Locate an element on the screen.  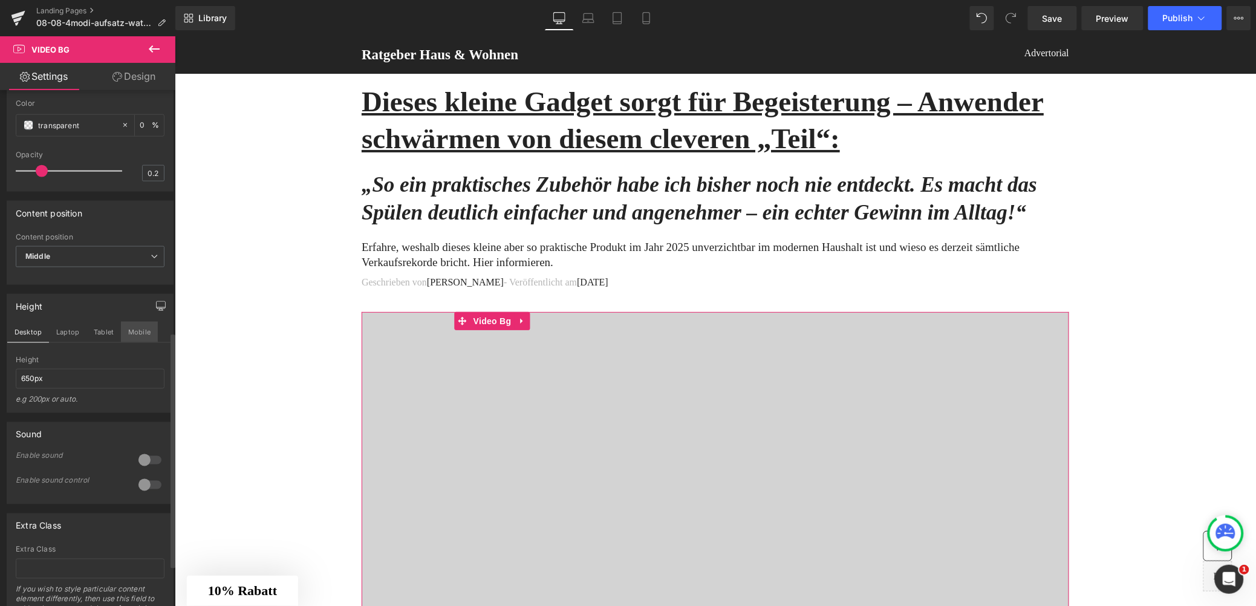
p: Advertorial is located at coordinates (722, 17).